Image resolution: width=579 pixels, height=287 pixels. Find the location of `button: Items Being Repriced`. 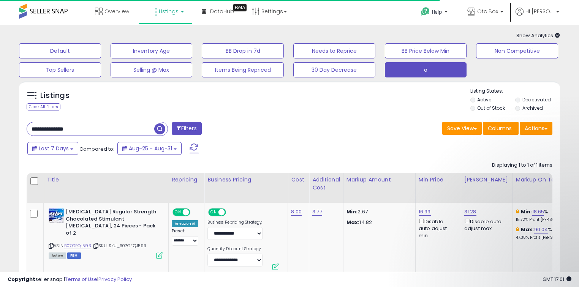

button: Items Being Repriced is located at coordinates (243, 70).